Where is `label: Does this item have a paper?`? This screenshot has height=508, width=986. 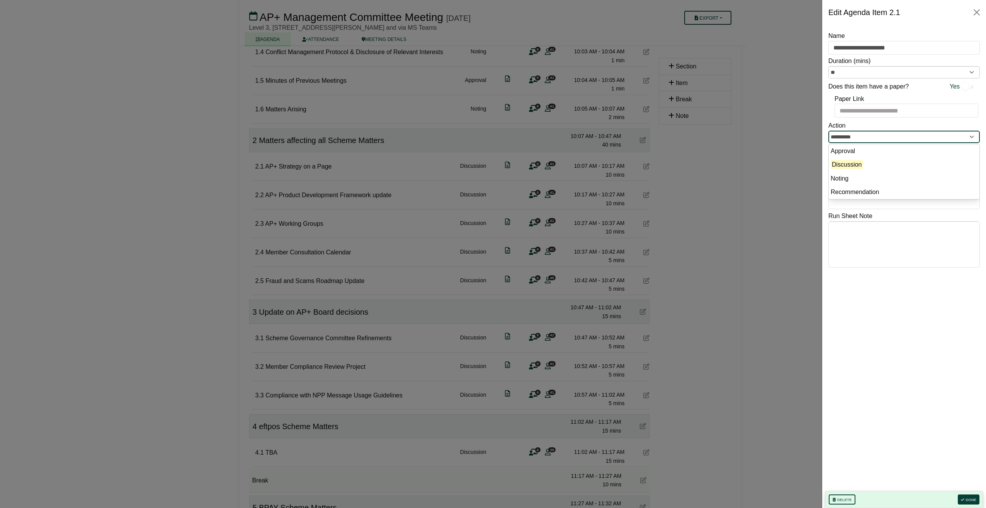
label: Does this item have a paper? is located at coordinates (869, 87).